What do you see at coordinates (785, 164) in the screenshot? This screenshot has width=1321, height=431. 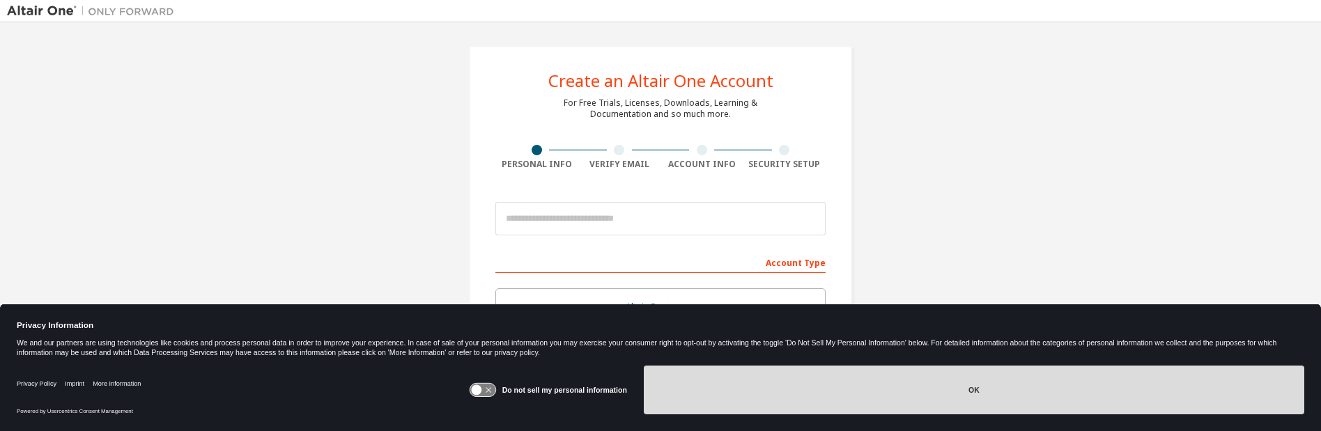 I see `div: Security Setup` at bounding box center [785, 164].